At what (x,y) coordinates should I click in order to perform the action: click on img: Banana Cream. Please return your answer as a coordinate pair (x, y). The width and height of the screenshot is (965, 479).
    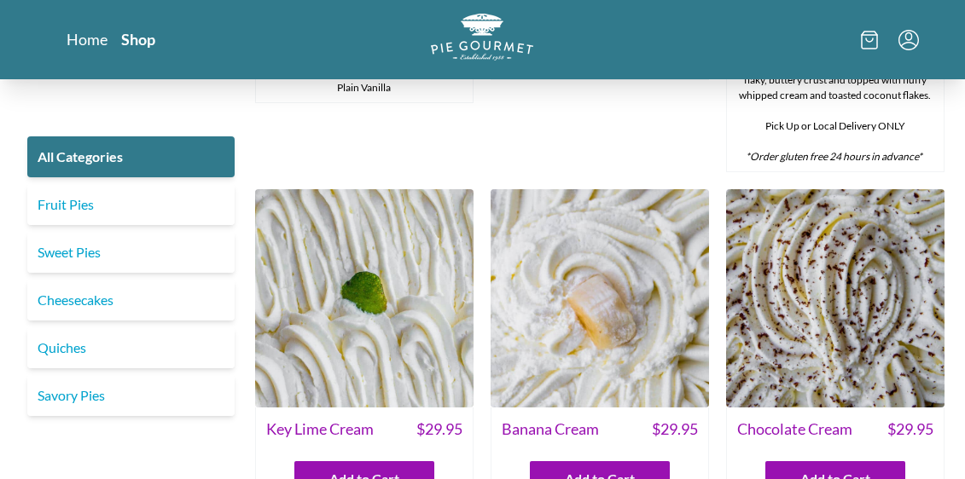
    Looking at the image, I should click on (600, 299).